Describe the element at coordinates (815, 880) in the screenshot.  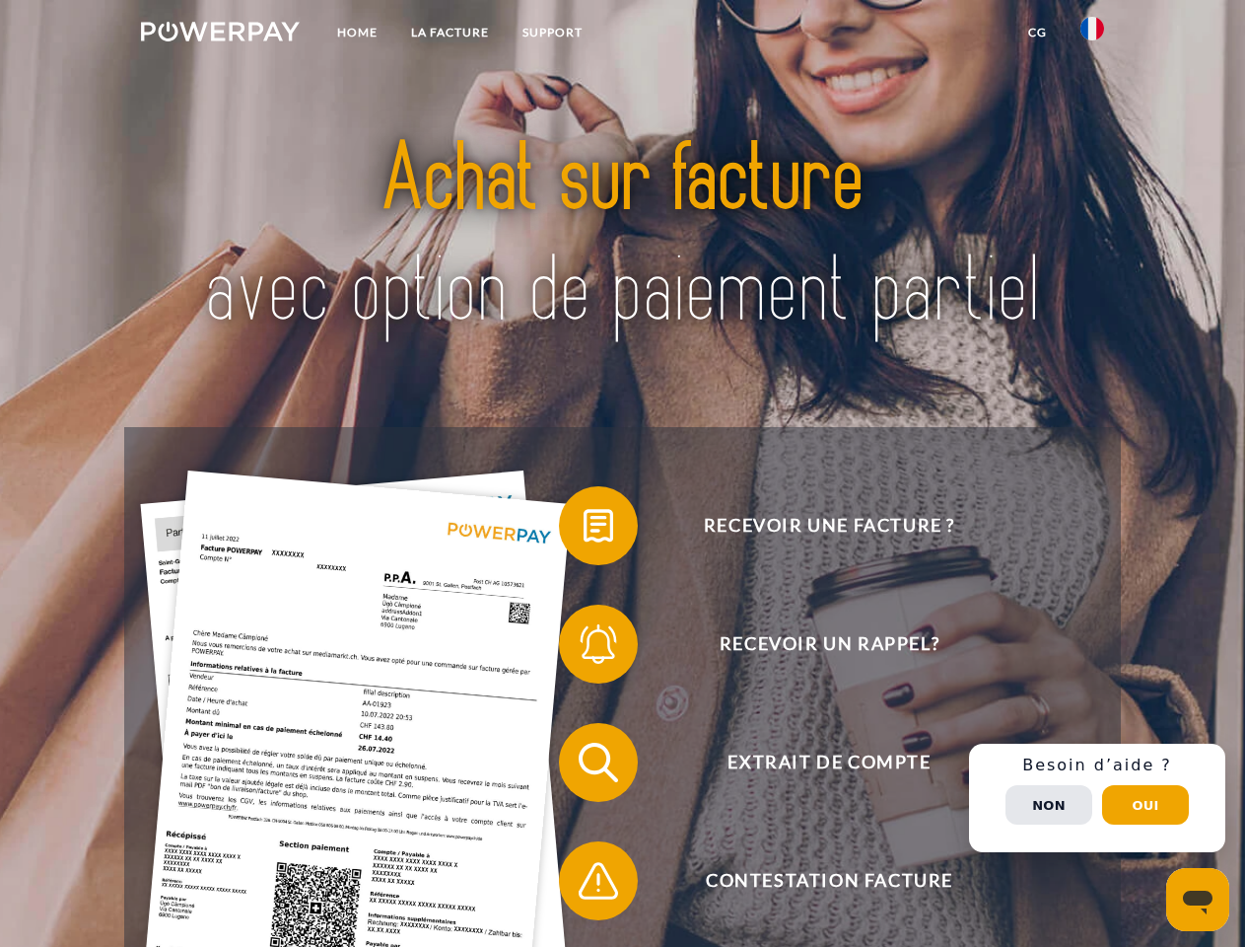
I see `button: Contestation Facture` at that location.